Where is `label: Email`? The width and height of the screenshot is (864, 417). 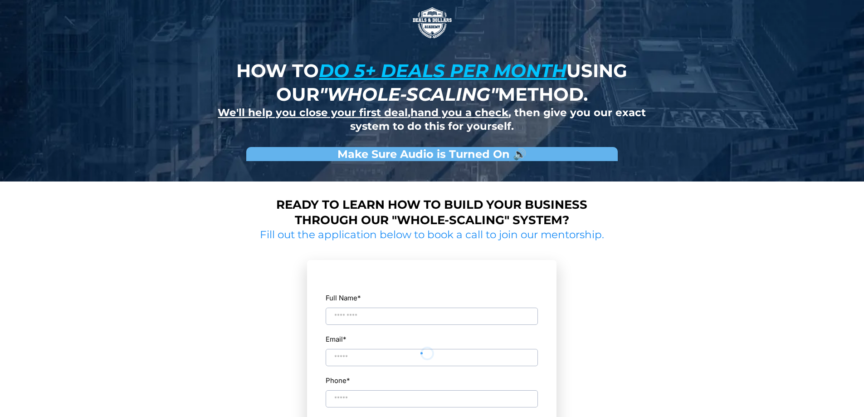 label: Email is located at coordinates (336, 339).